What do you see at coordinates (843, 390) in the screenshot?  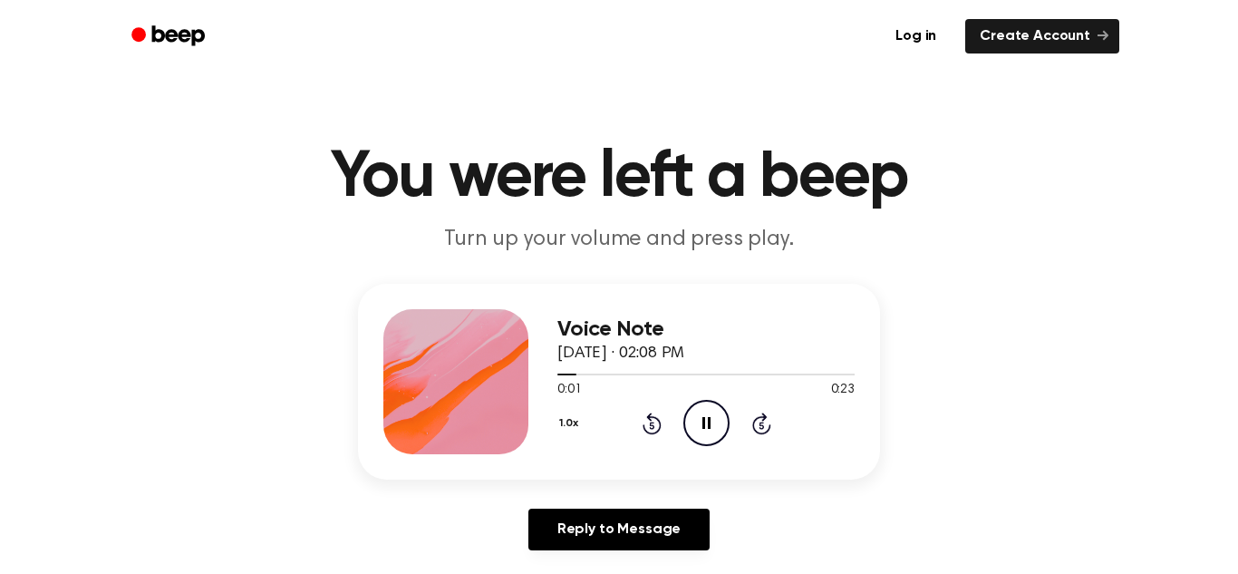 I see `span: 0:23` at bounding box center [843, 390].